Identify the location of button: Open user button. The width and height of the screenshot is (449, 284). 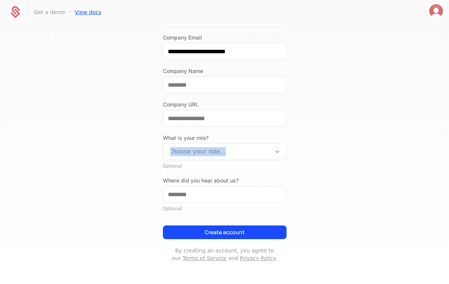
(436, 11).